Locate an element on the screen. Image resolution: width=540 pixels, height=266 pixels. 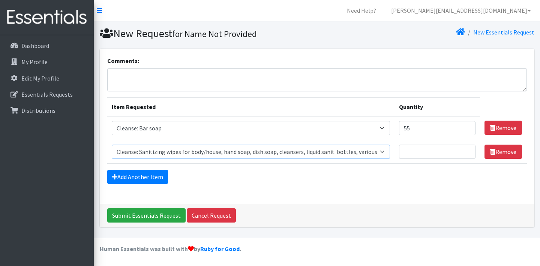
a: Cancel Request is located at coordinates (211, 216).